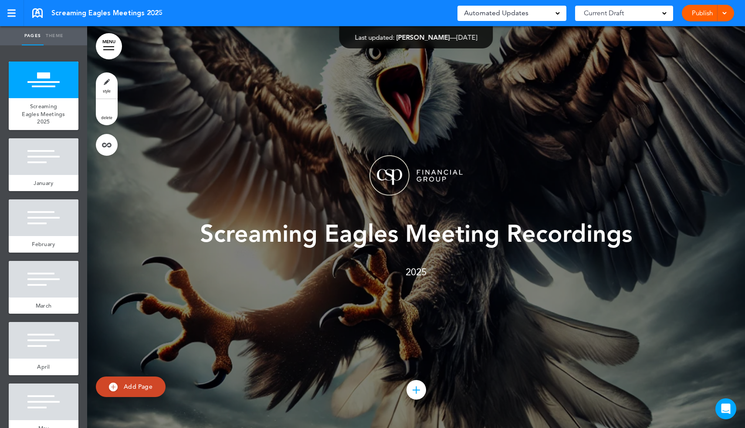 The height and width of the screenshot is (428, 745). What do you see at coordinates (44, 367) in the screenshot?
I see `a: April` at bounding box center [44, 367].